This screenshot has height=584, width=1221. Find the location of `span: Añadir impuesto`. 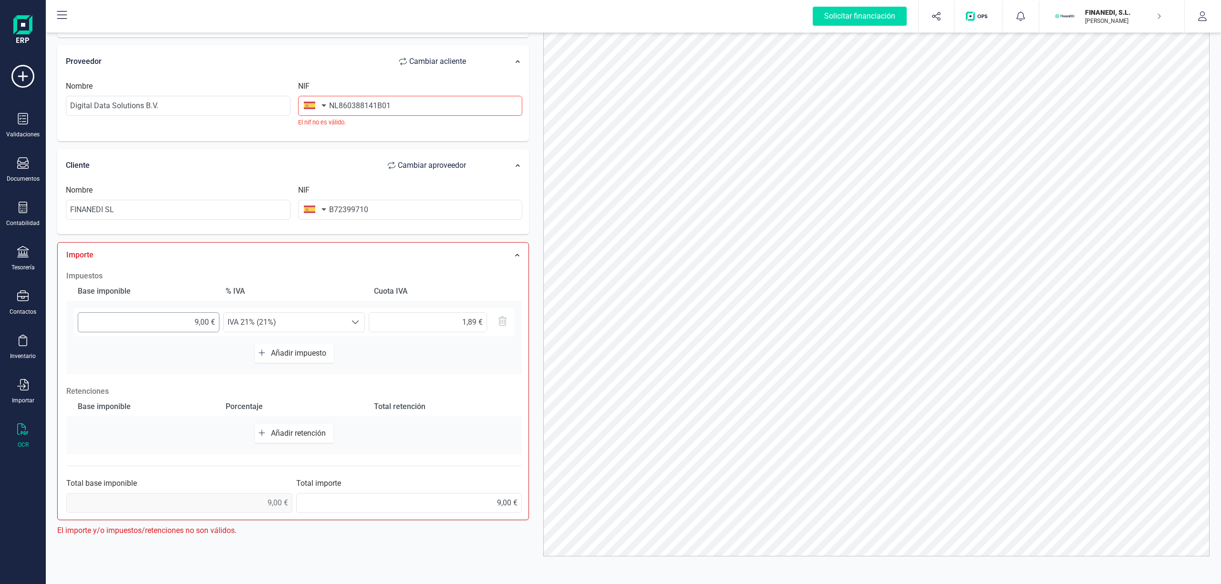

span: Añadir impuesto is located at coordinates (301, 353).